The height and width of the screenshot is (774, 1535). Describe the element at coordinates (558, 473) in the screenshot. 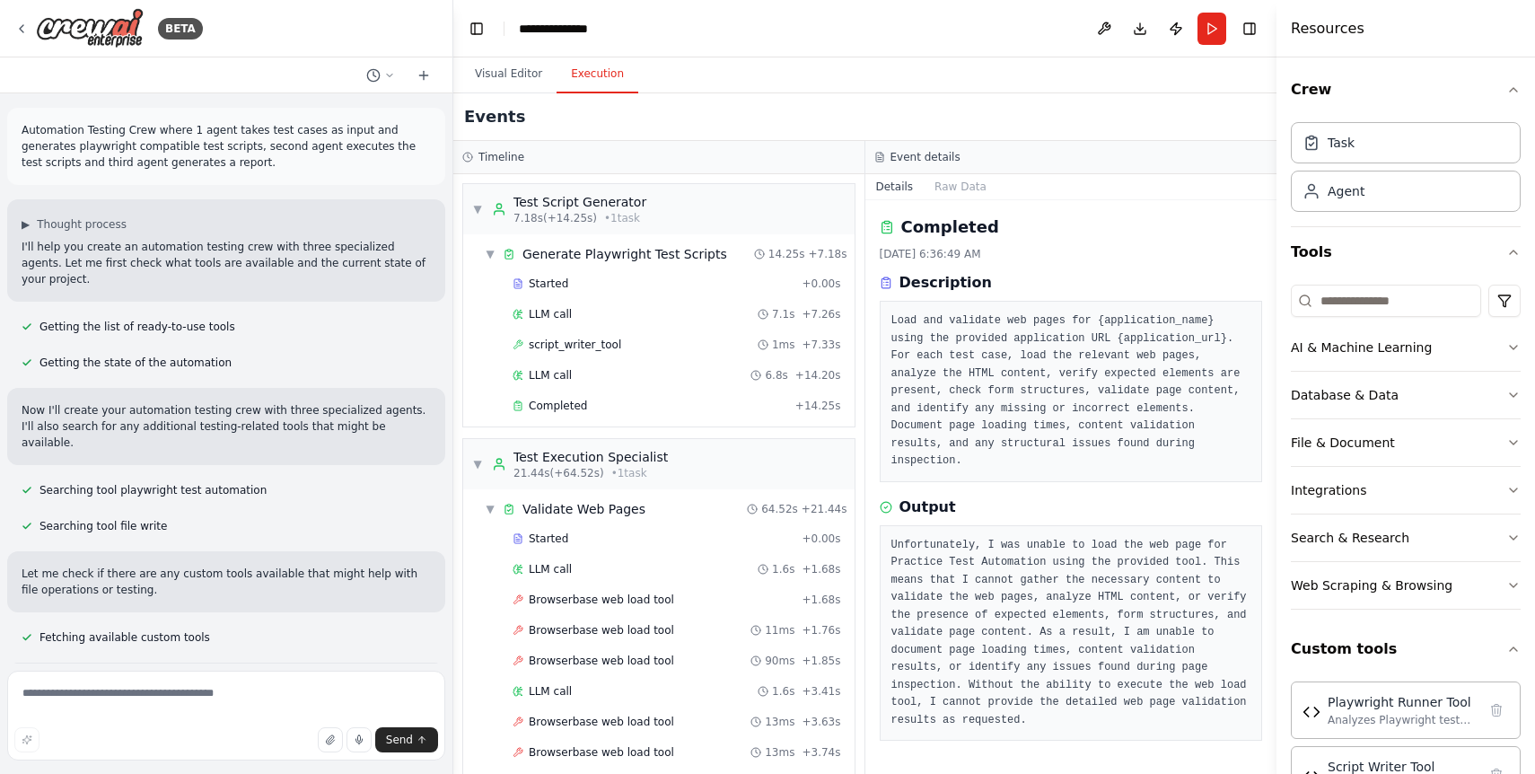

I see `span: 21.44s (+64.52s)` at that location.